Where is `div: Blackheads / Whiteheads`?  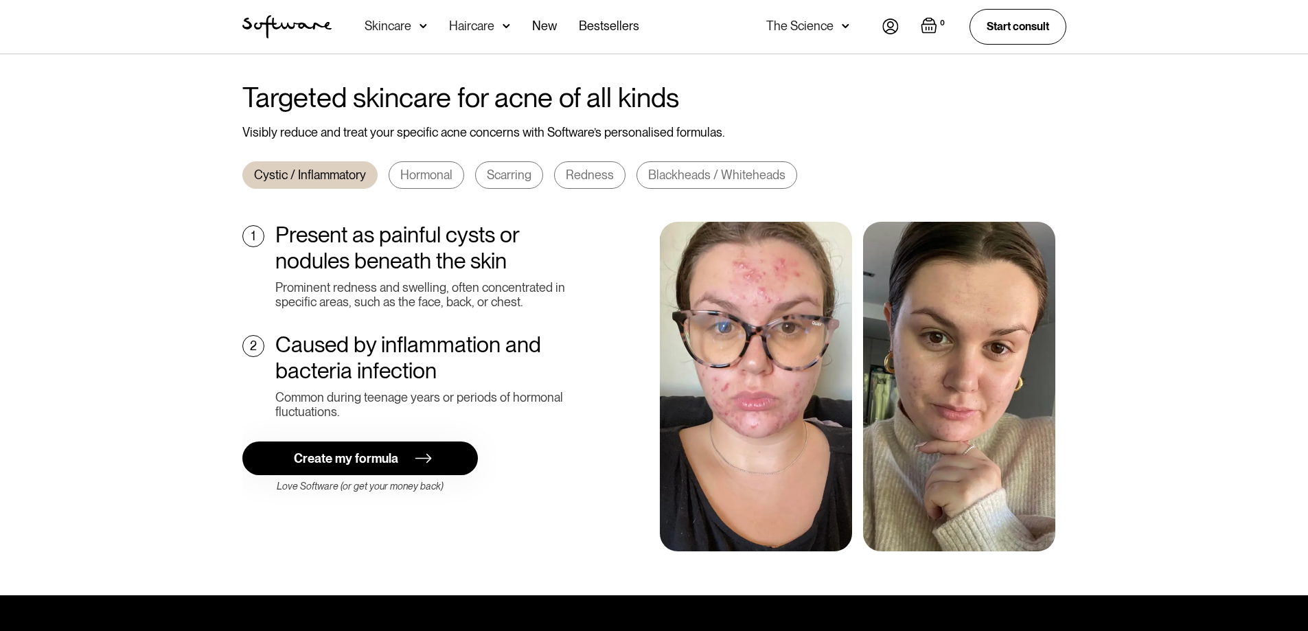
div: Blackheads / Whiteheads is located at coordinates (717, 175).